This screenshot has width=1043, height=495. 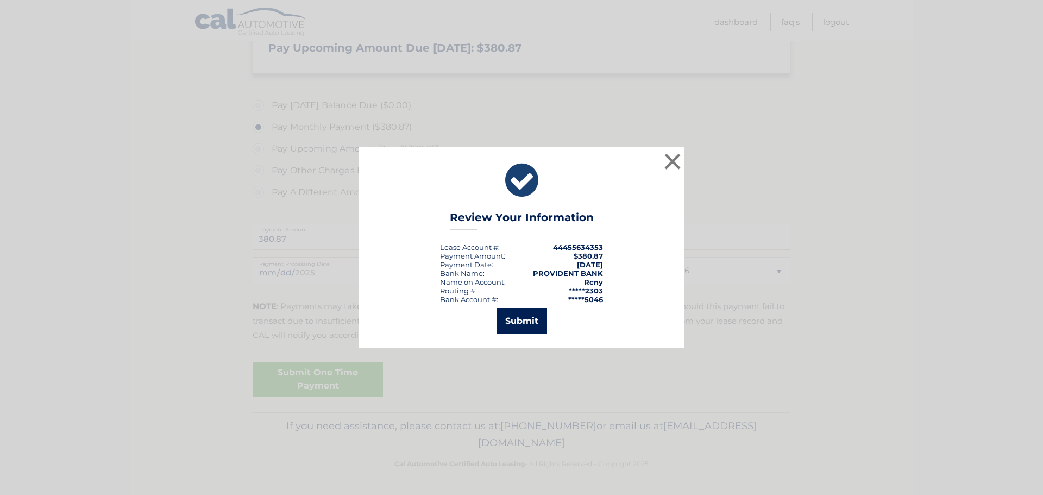 I want to click on div: Routing #:, so click(x=459, y=291).